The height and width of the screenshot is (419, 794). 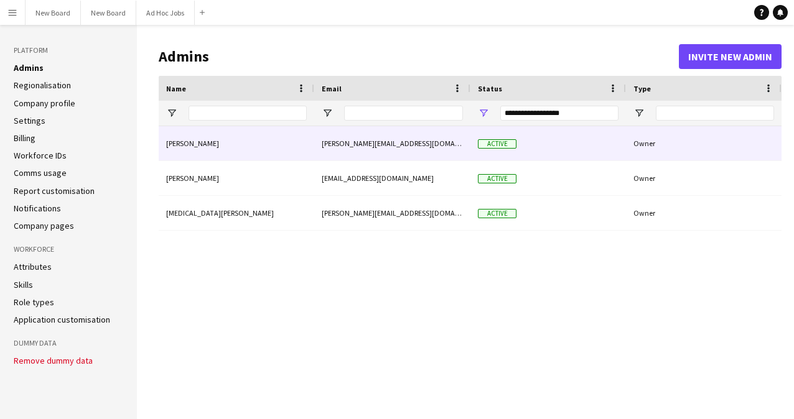 What do you see at coordinates (42, 85) in the screenshot?
I see `a: Regionalisation` at bounding box center [42, 85].